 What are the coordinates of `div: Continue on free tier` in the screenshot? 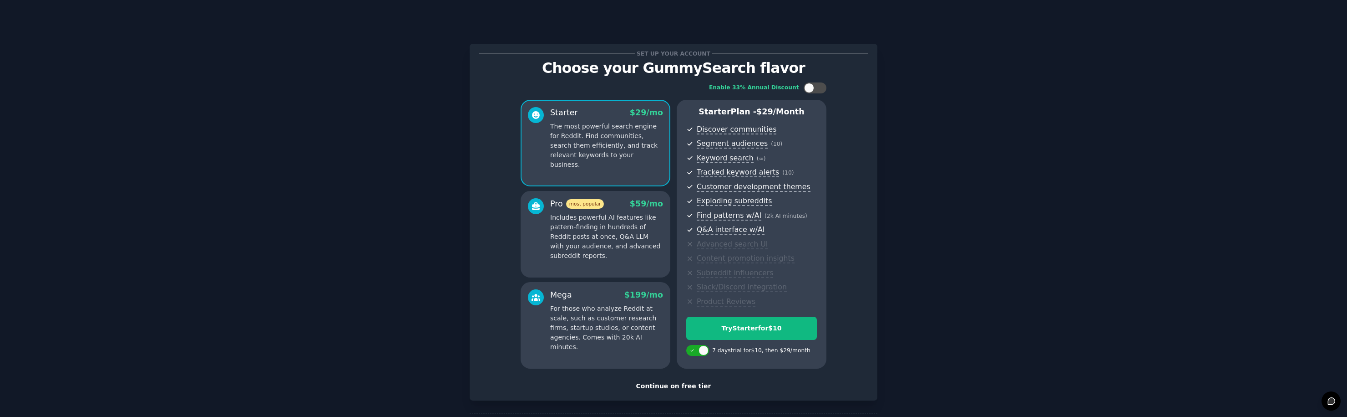 It's located at (674, 386).